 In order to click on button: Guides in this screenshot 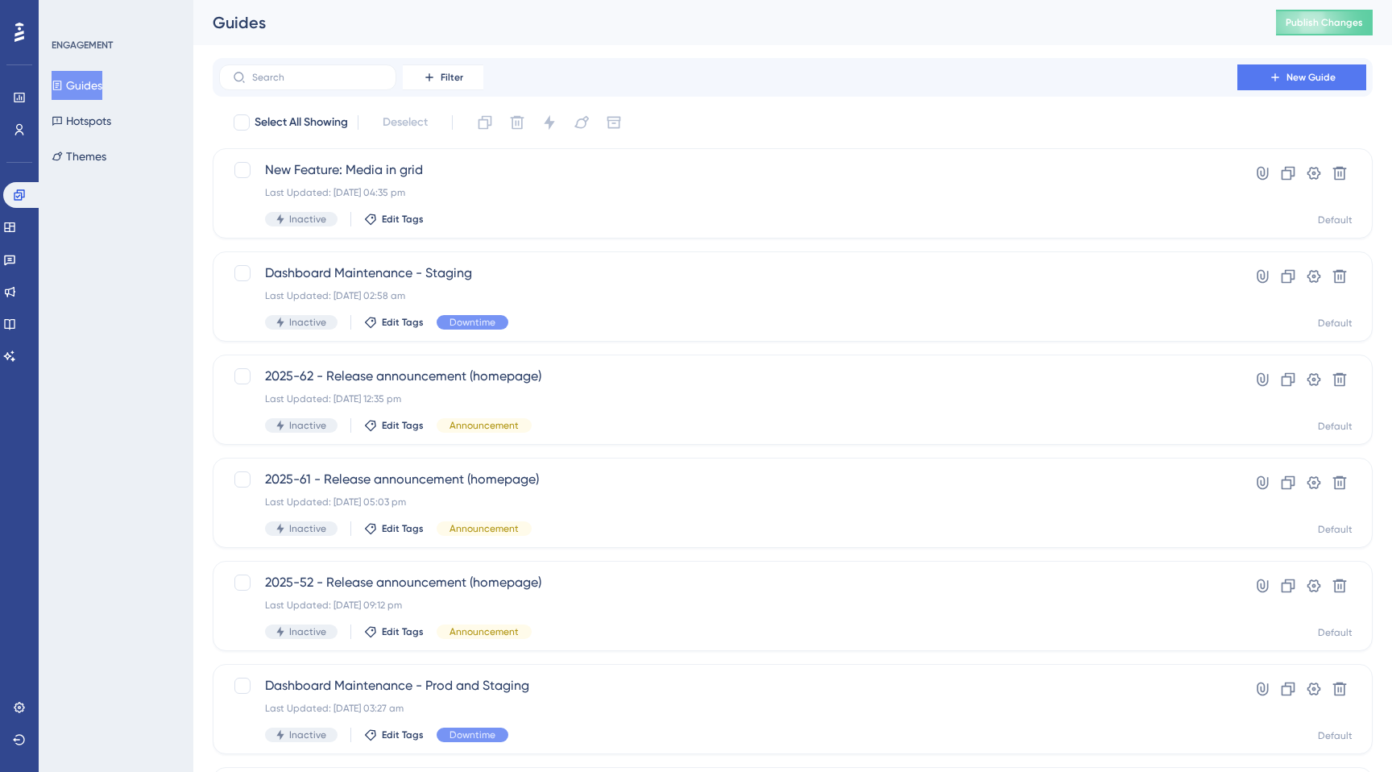, I will do `click(77, 85)`.